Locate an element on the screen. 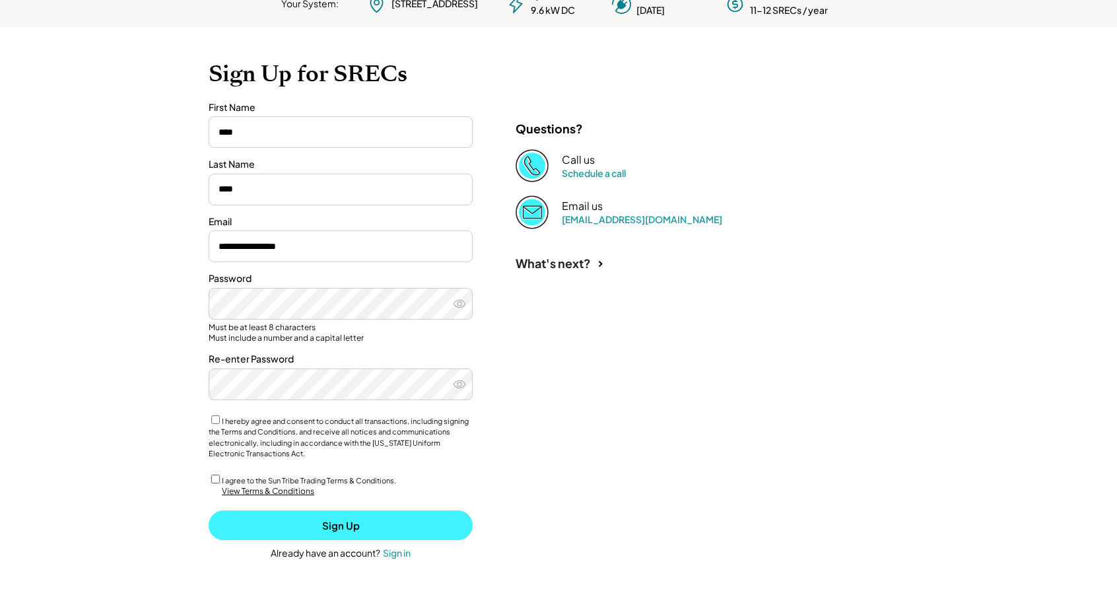 The height and width of the screenshot is (593, 1117). div: 9.6 kW DC is located at coordinates (553, 11).